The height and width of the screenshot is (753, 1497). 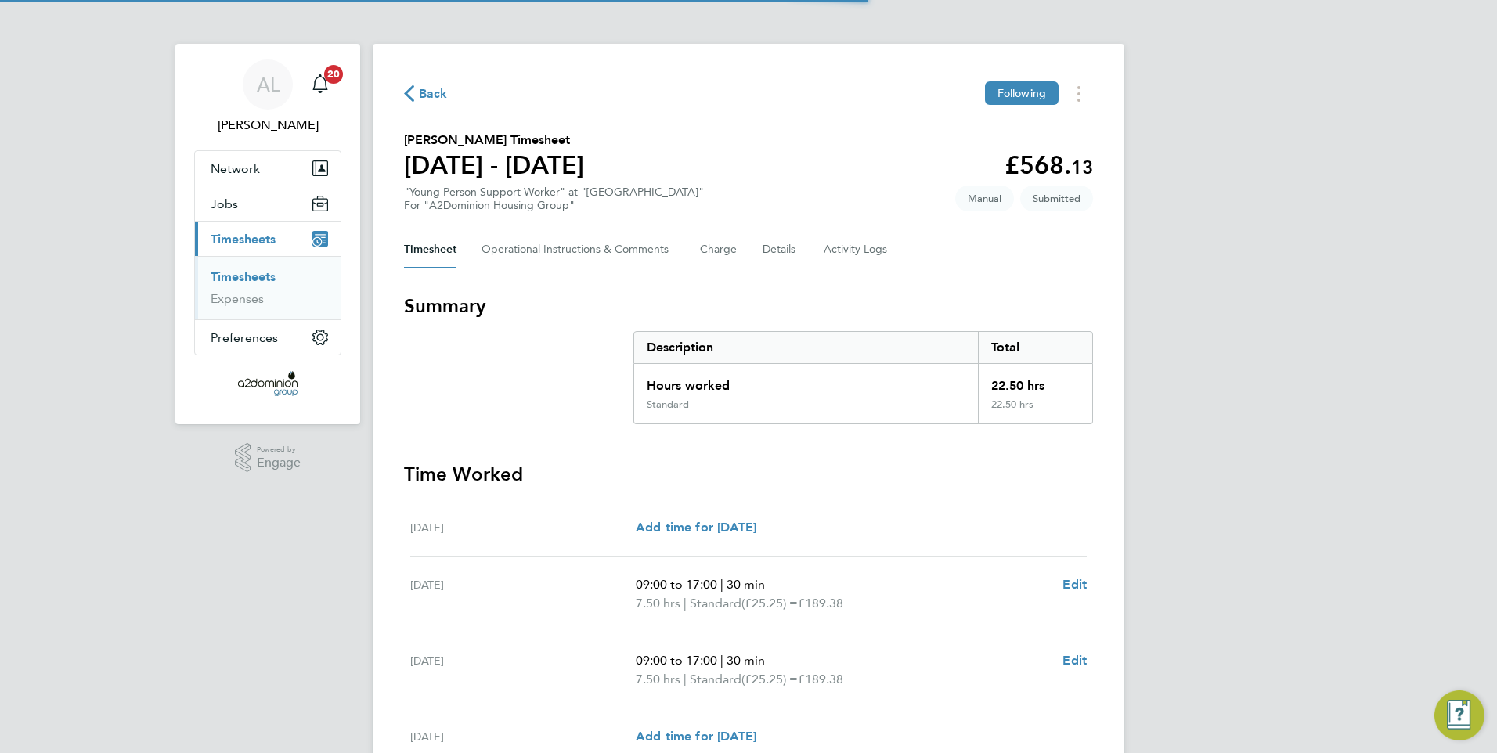 What do you see at coordinates (806, 348) in the screenshot?
I see `div: Description` at bounding box center [806, 348].